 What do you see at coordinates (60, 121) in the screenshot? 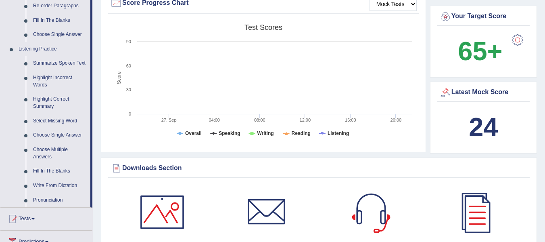
I see `a: Select Missing Word` at bounding box center [60, 121].